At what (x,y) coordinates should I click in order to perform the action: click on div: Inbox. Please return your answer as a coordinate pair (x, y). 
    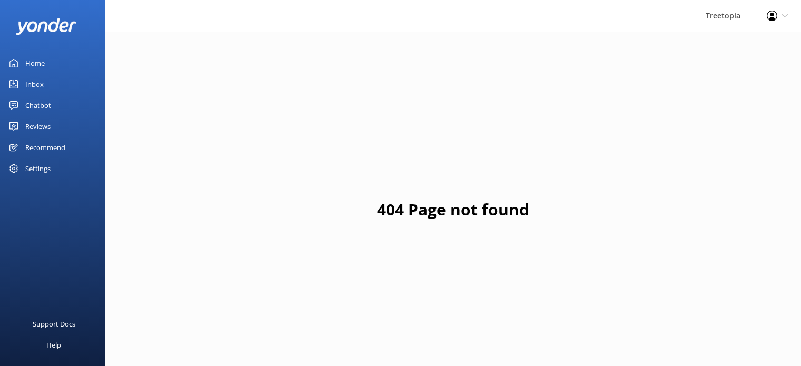
    Looking at the image, I should click on (34, 84).